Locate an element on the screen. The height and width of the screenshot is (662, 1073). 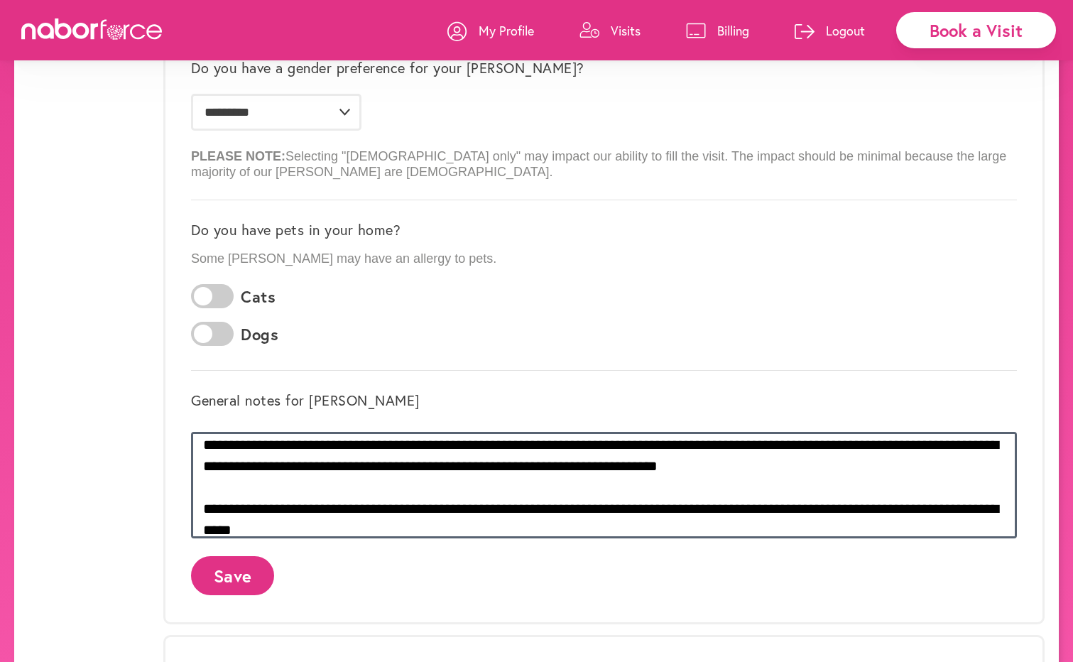
b: PLEASE NOTE: is located at coordinates (238, 156).